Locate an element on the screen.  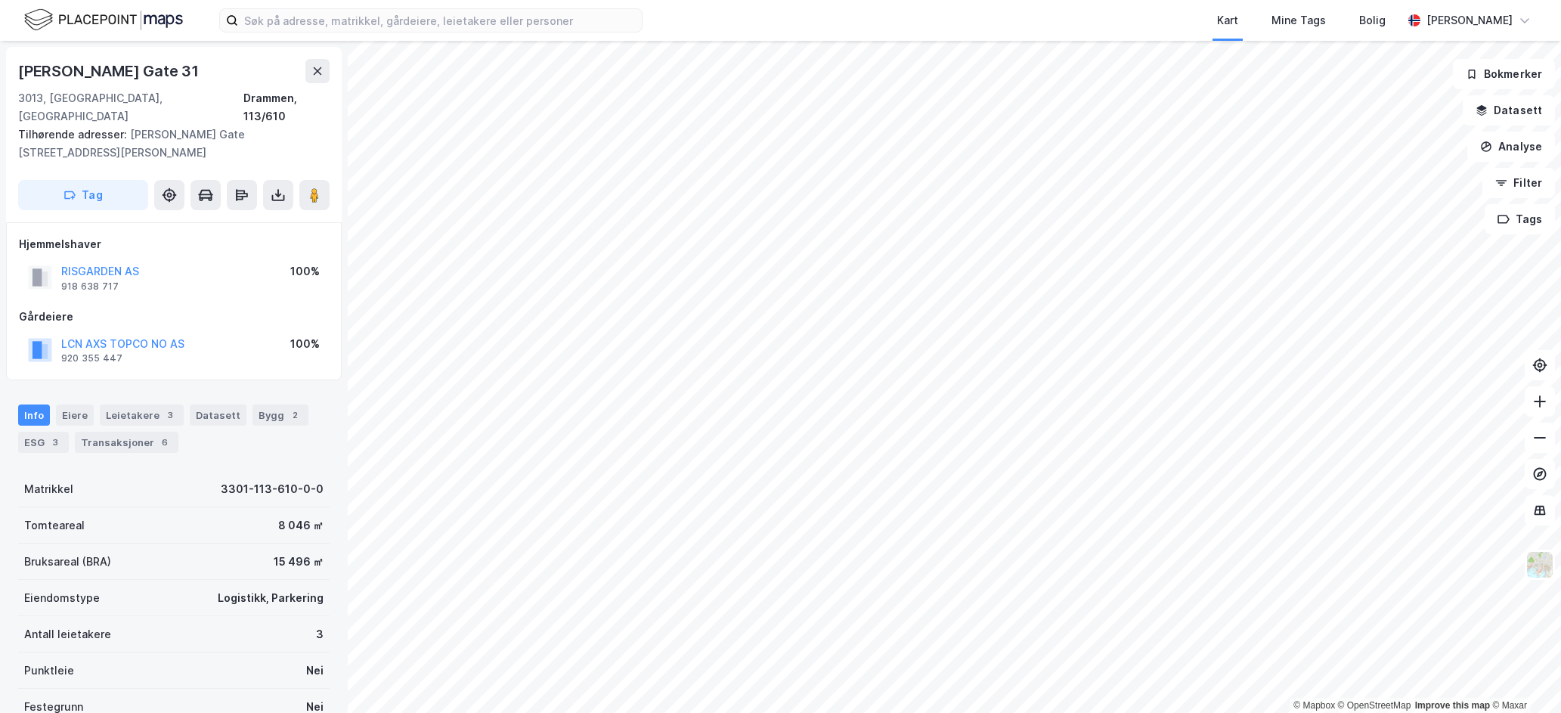
div: 2 is located at coordinates (295, 415).